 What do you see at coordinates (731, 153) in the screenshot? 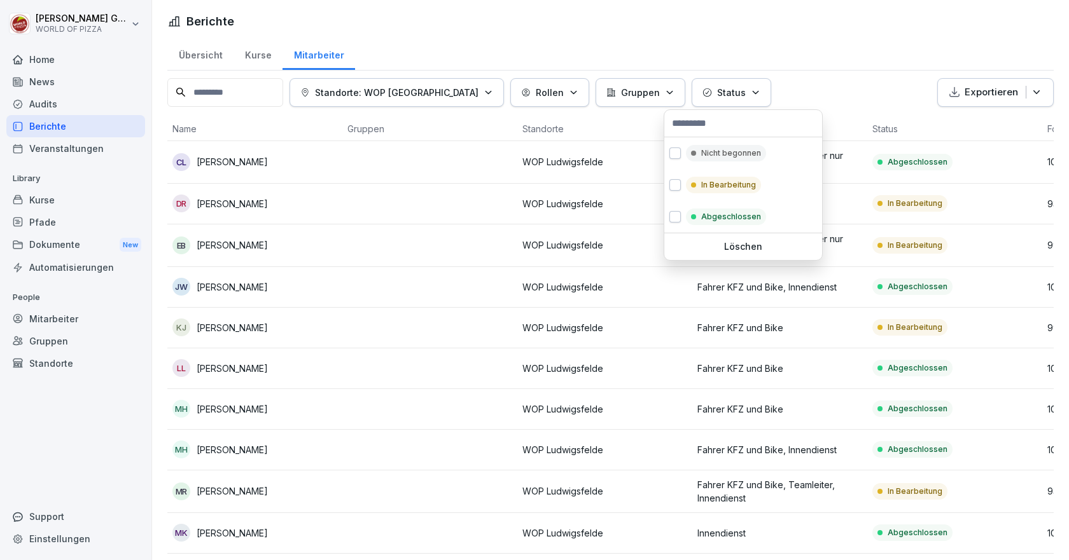
I see `p: Nicht begonnen` at bounding box center [731, 153].